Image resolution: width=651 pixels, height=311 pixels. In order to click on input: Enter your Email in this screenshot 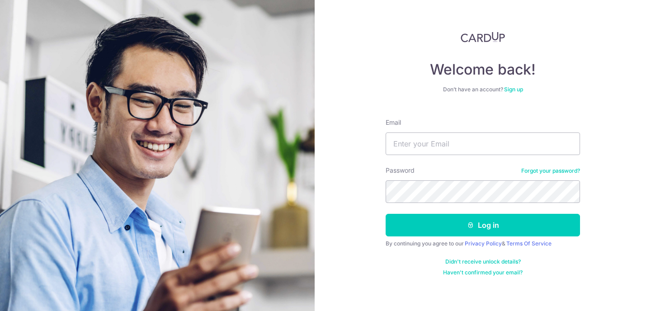, I will do `click(483, 144)`.